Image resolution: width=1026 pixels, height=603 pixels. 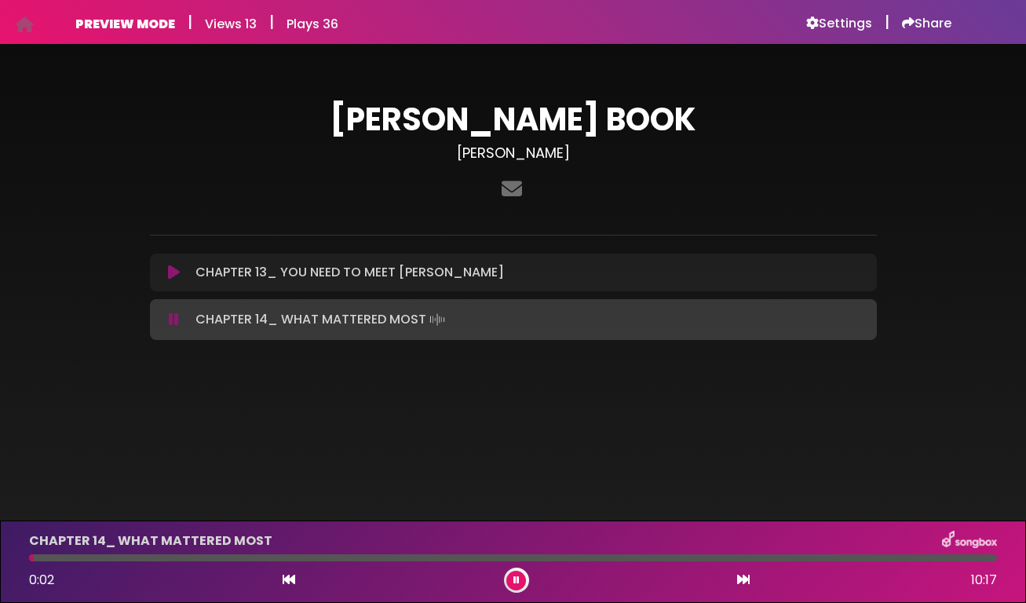 What do you see at coordinates (437, 319) in the screenshot?
I see `img: waveform4.gif` at bounding box center [437, 319].